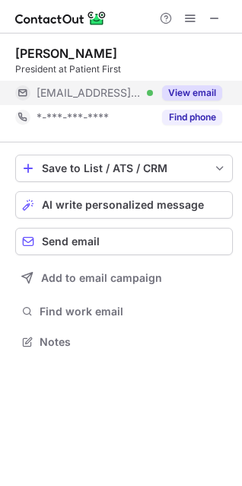 This screenshot has height=486, width=242. What do you see at coordinates (124, 168) in the screenshot?
I see `button: save-profile-one-click` at bounding box center [124, 168].